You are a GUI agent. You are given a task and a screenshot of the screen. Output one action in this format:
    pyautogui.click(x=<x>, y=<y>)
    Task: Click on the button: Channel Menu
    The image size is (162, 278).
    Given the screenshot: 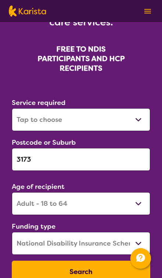 What is the action you would take?
    pyautogui.click(x=141, y=258)
    